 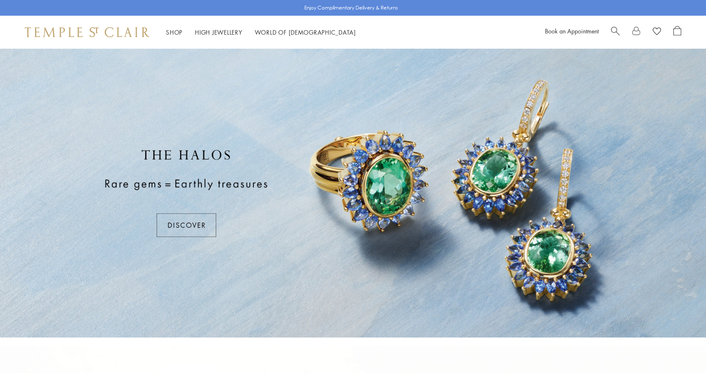 I want to click on a: High JewelleryHigh Jewellery, so click(x=219, y=32).